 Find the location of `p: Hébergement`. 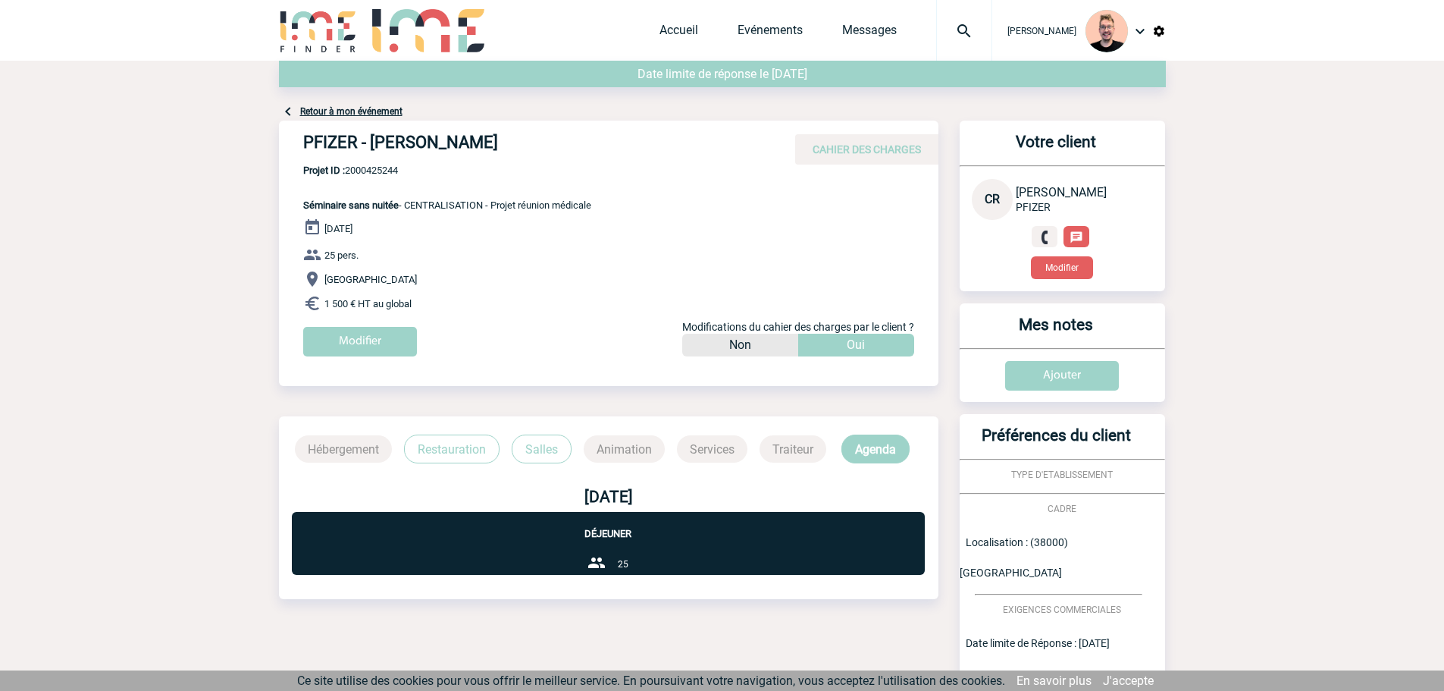

p: Hébergement is located at coordinates (343, 449).